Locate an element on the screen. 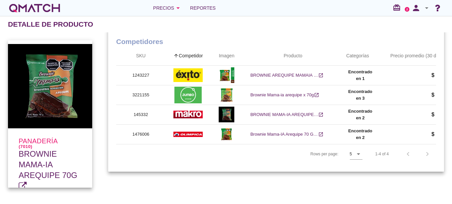 Image resolution: width=452 pixels, height=204 pixels. th: Producto: Not sorted. Activate to sort ascending. is located at coordinates (290, 56).